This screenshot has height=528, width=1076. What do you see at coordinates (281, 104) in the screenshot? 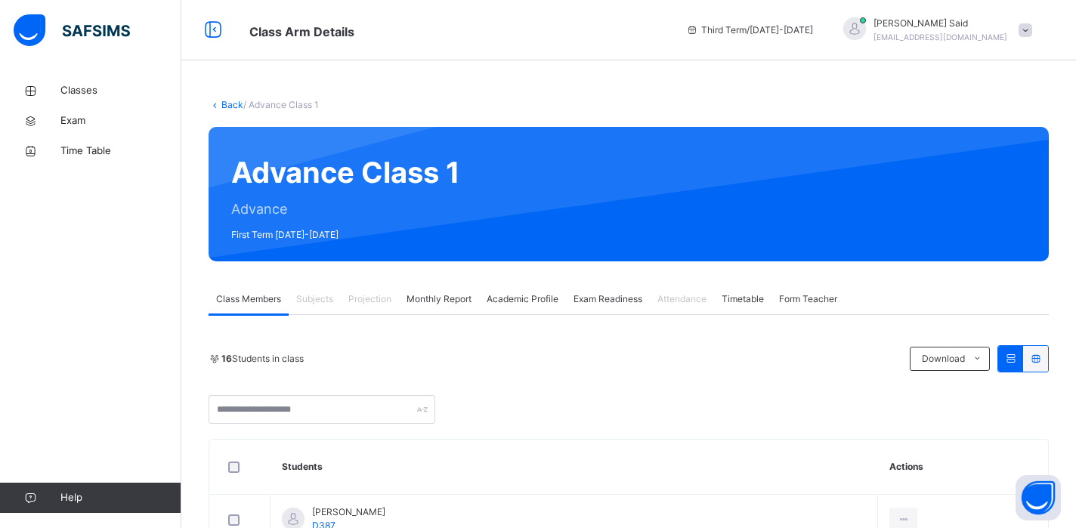
I see `span: / Advance Class 1` at bounding box center [281, 104].